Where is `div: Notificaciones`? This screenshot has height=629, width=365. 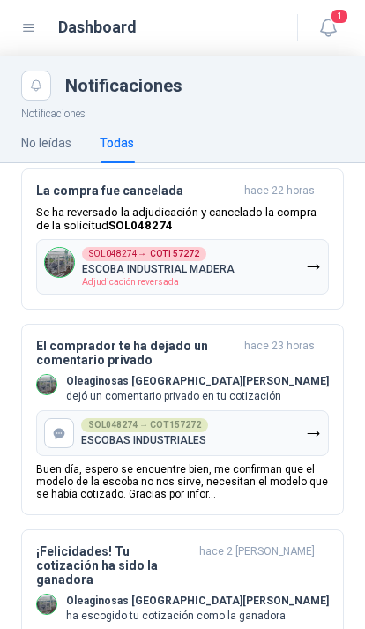 div: Notificaciones is located at coordinates (205, 86).